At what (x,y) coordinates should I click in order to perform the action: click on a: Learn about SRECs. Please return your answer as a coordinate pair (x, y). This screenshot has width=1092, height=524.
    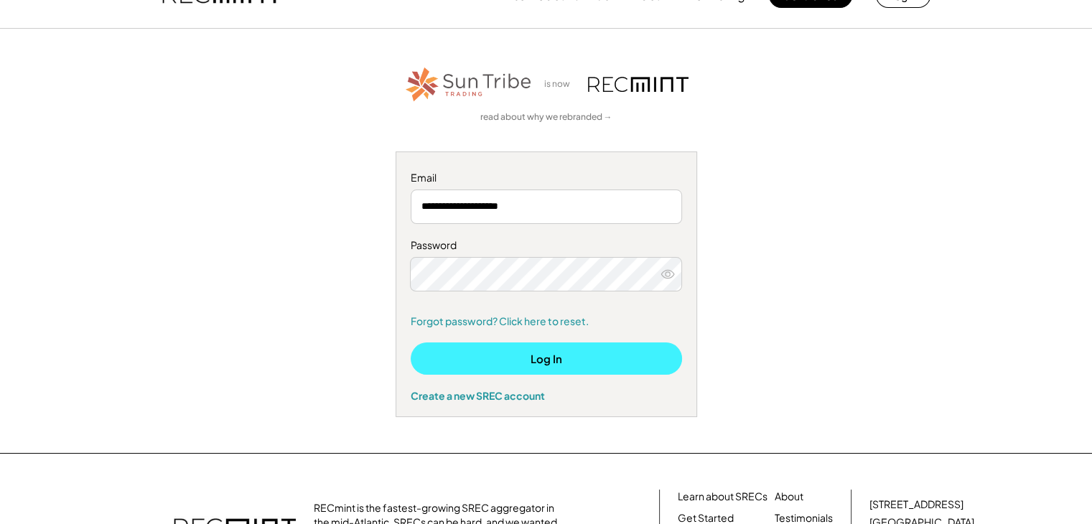
    Looking at the image, I should click on (722, 497).